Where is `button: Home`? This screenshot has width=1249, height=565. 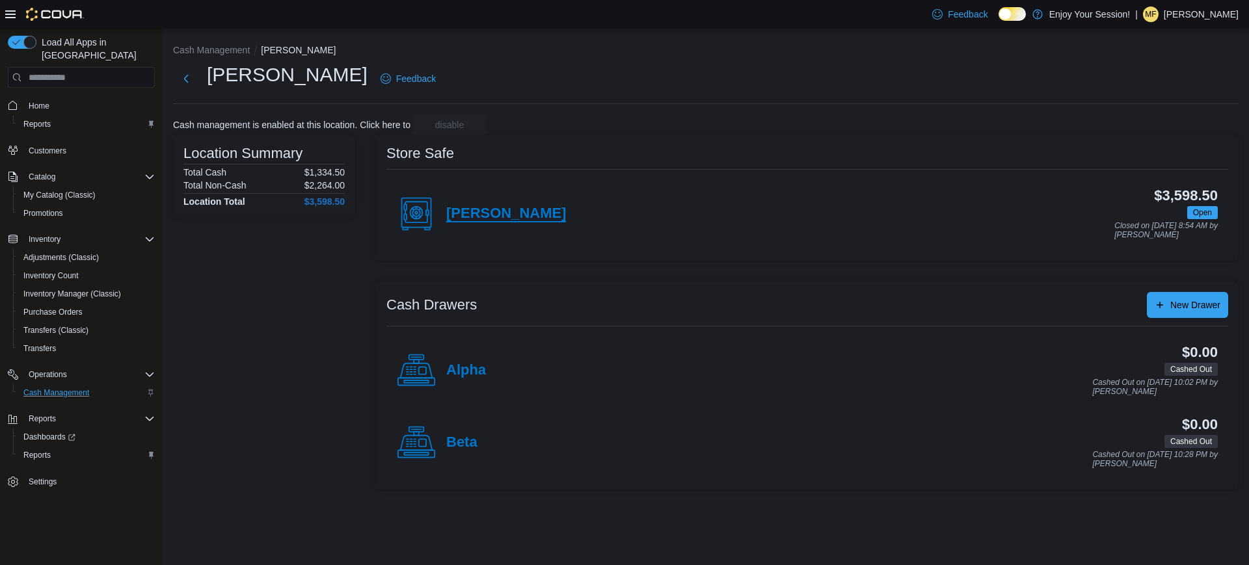 button: Home is located at coordinates (81, 105).